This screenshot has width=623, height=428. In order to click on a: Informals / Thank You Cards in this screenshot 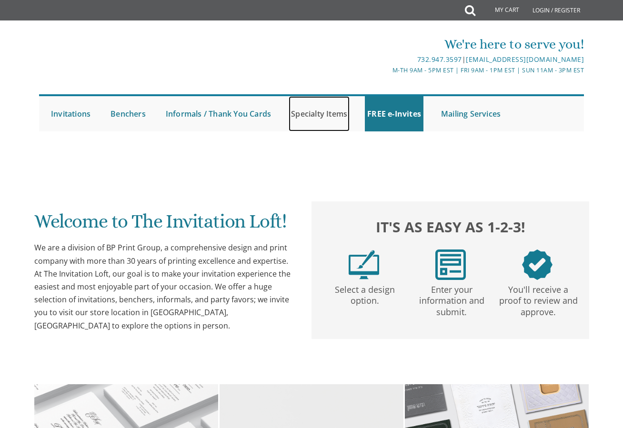, I will do `click(218, 114)`.